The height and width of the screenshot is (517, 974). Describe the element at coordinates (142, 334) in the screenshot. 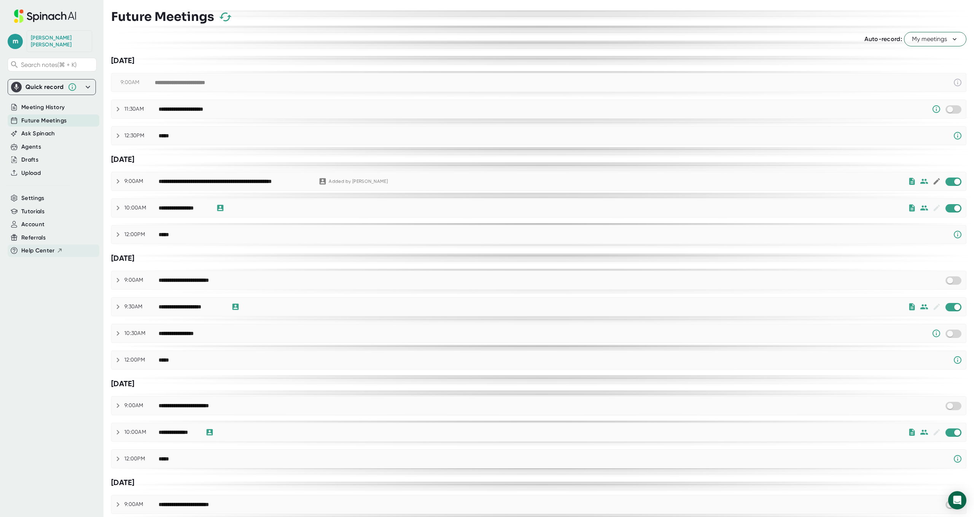

I see `div: 10:30AM` at that location.